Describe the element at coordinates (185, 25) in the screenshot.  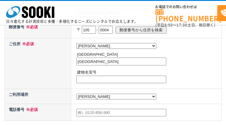
I see `span: (平日 ～ 土日、祝日除く)` at that location.